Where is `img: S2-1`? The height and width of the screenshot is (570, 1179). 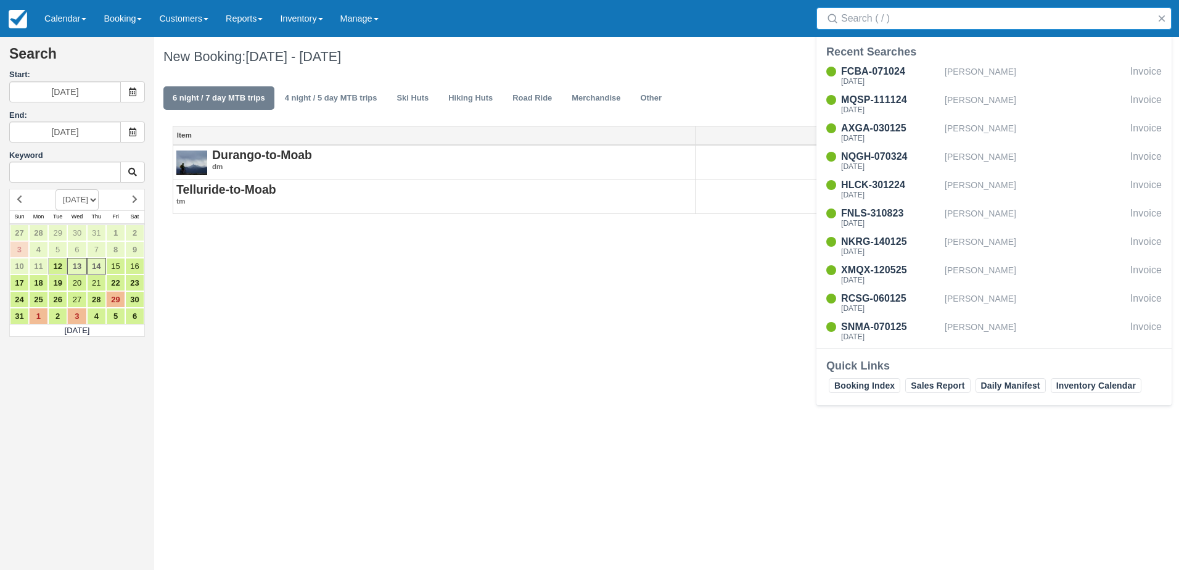 img: S2-1 is located at coordinates (192, 164).